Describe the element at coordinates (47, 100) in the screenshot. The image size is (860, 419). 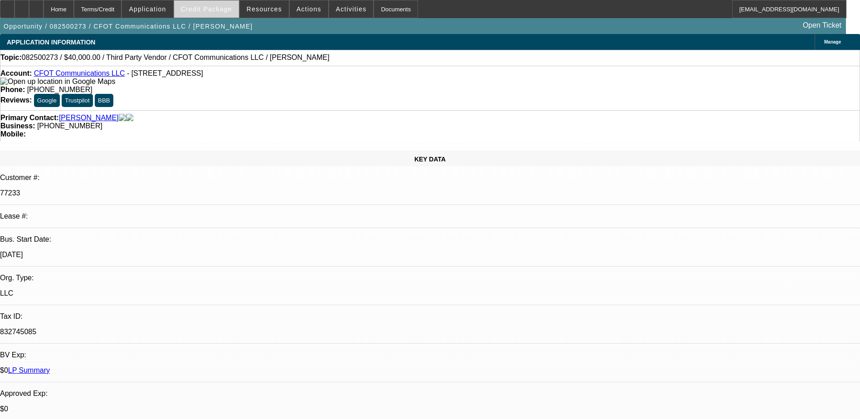
I see `button: Google` at that location.